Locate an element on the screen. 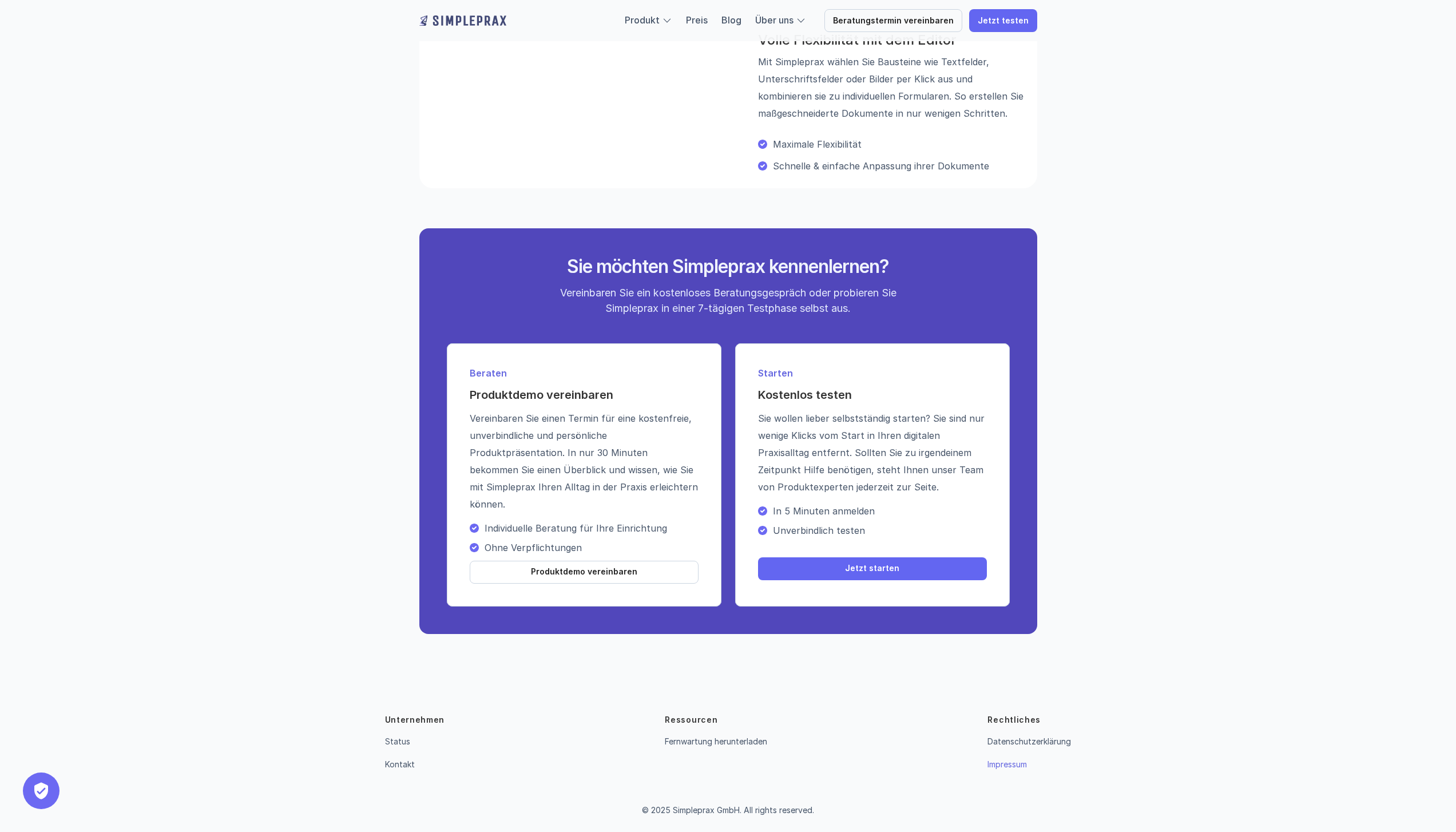 The width and height of the screenshot is (1456, 832). a: Fernwartung herunterladen is located at coordinates (715, 741).